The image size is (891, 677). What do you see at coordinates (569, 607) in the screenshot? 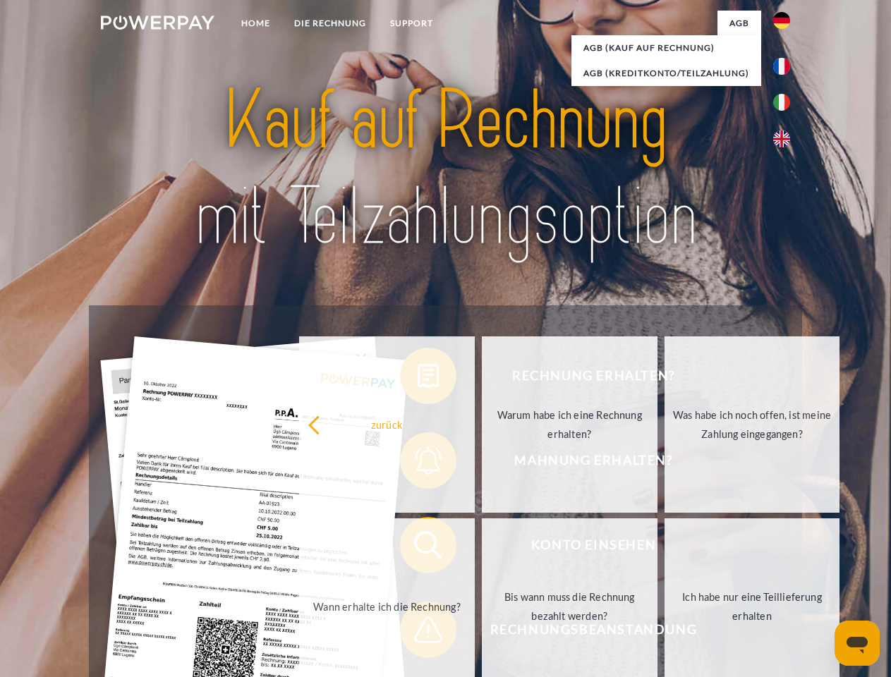
I see `div: Bis wann muss die Rechnung bezahlt werden?` at bounding box center [569, 607].